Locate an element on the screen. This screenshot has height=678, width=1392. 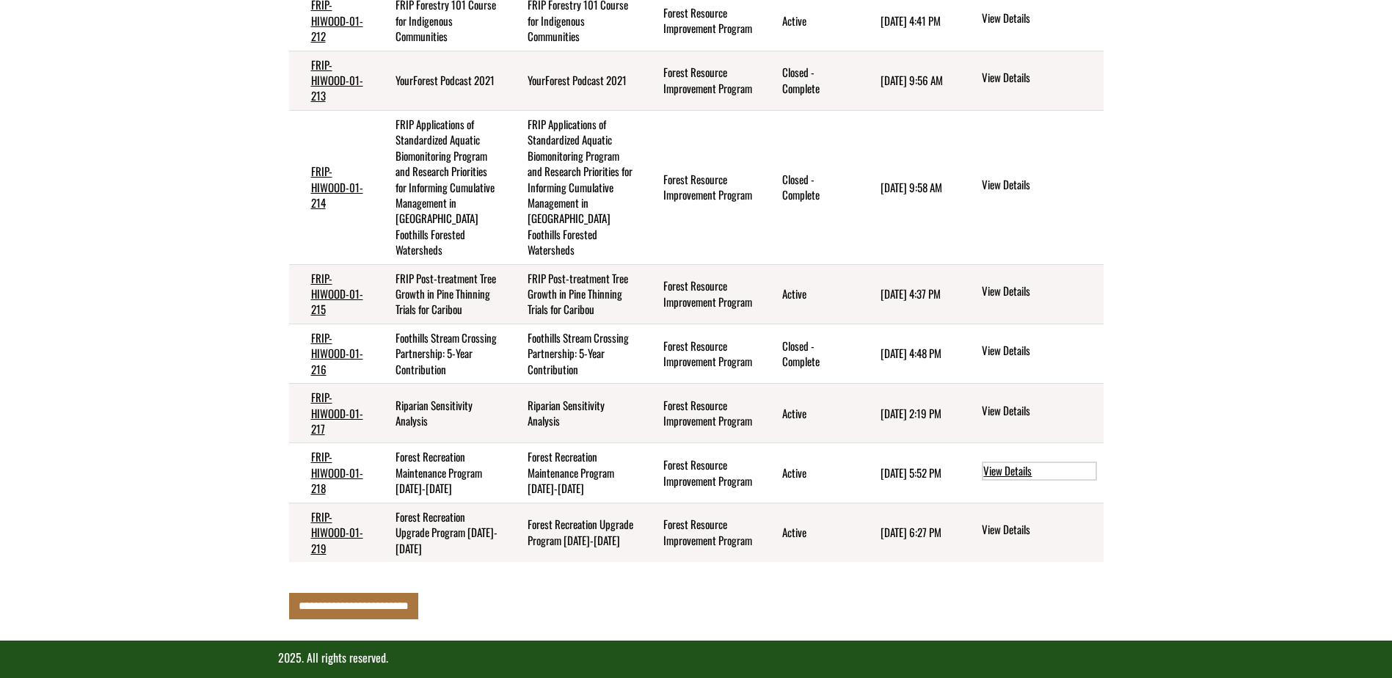
td: FRIP-HIWOOD-01-214 is located at coordinates (331, 187).